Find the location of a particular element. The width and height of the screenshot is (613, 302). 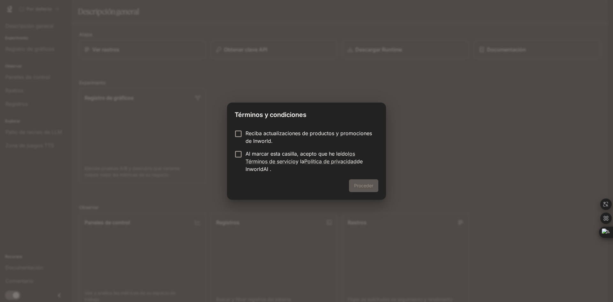

font: y la is located at coordinates (300, 161).